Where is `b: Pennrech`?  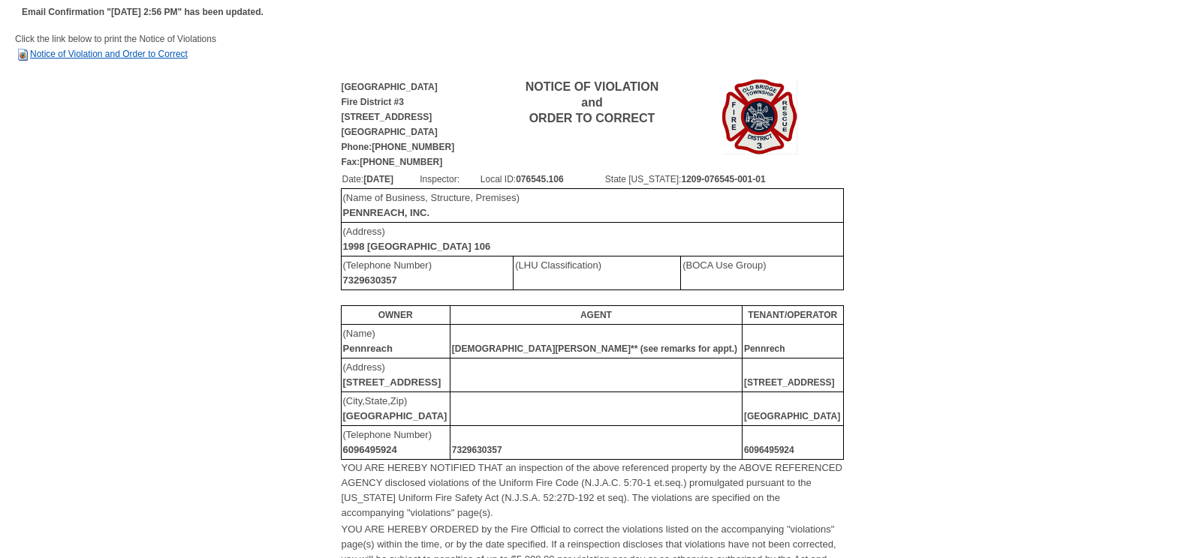 b: Pennrech is located at coordinates (764, 349).